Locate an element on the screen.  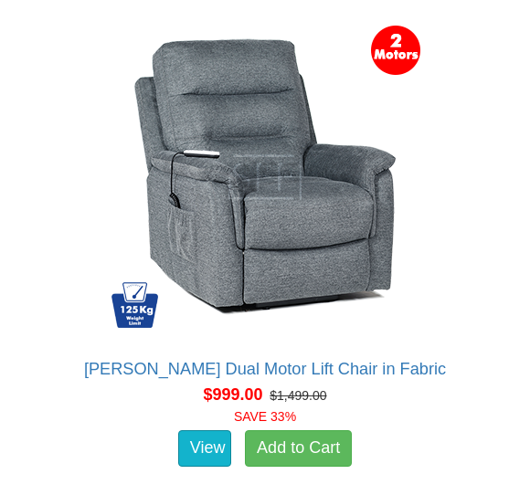
a: Add to Cart is located at coordinates (298, 449).